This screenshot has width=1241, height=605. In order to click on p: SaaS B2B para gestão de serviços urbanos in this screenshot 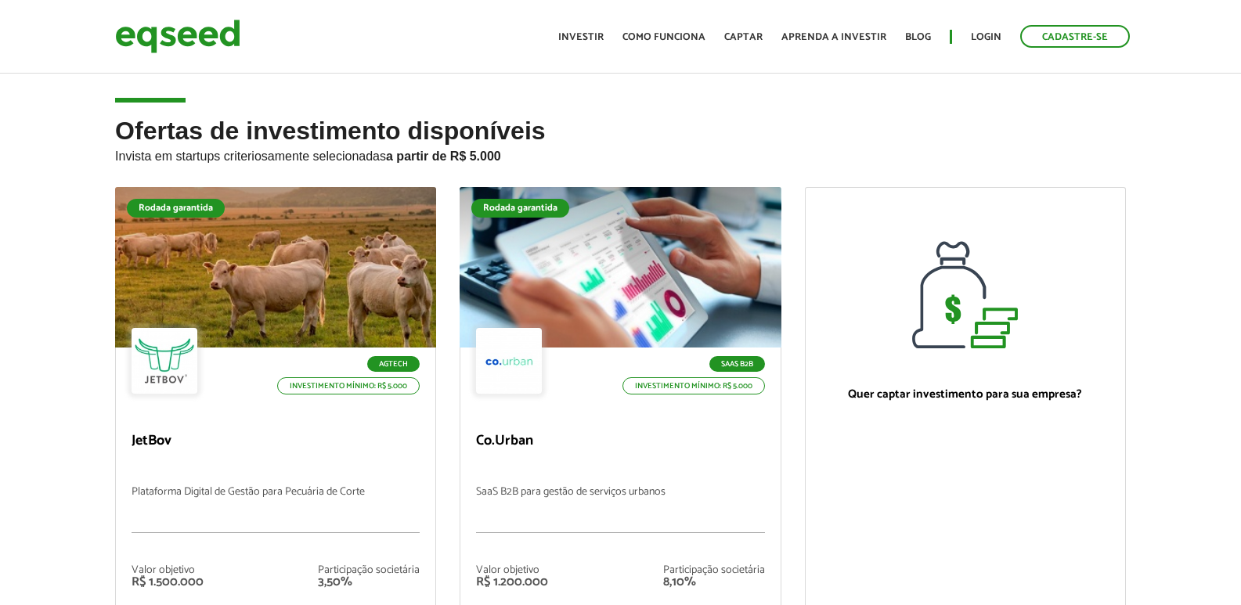, I will do `click(620, 510)`.